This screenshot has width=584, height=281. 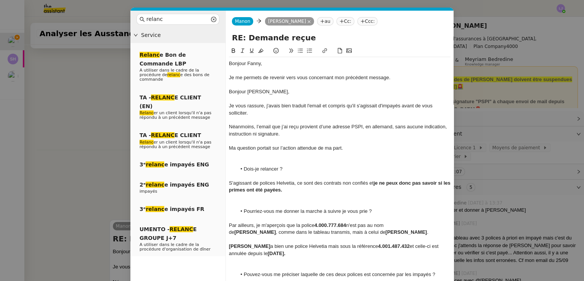 What do you see at coordinates (344, 169) in the screenshot?
I see `li: Dois-je relancer ?` at bounding box center [344, 169].